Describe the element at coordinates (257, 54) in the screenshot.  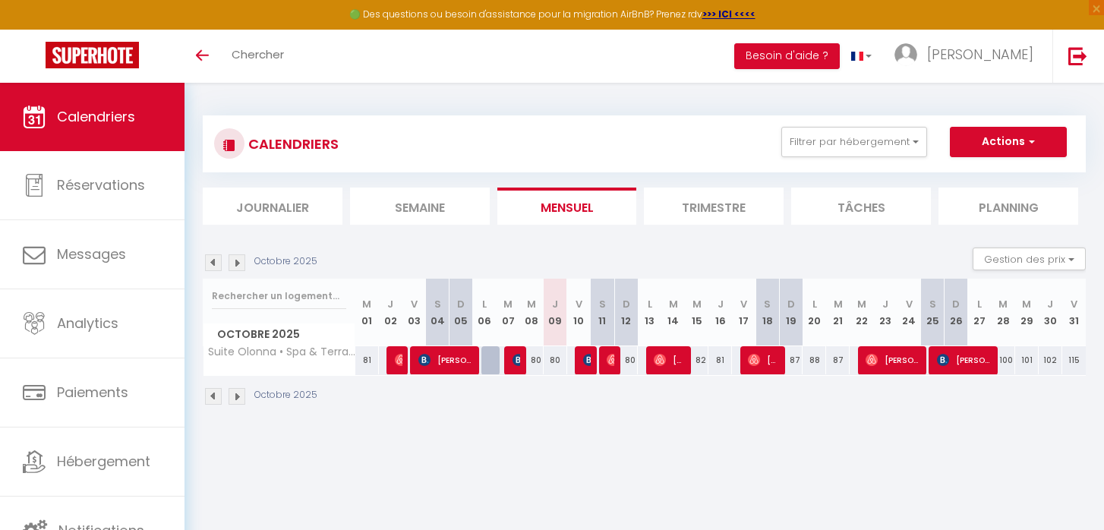
I see `span: Chercher` at that location.